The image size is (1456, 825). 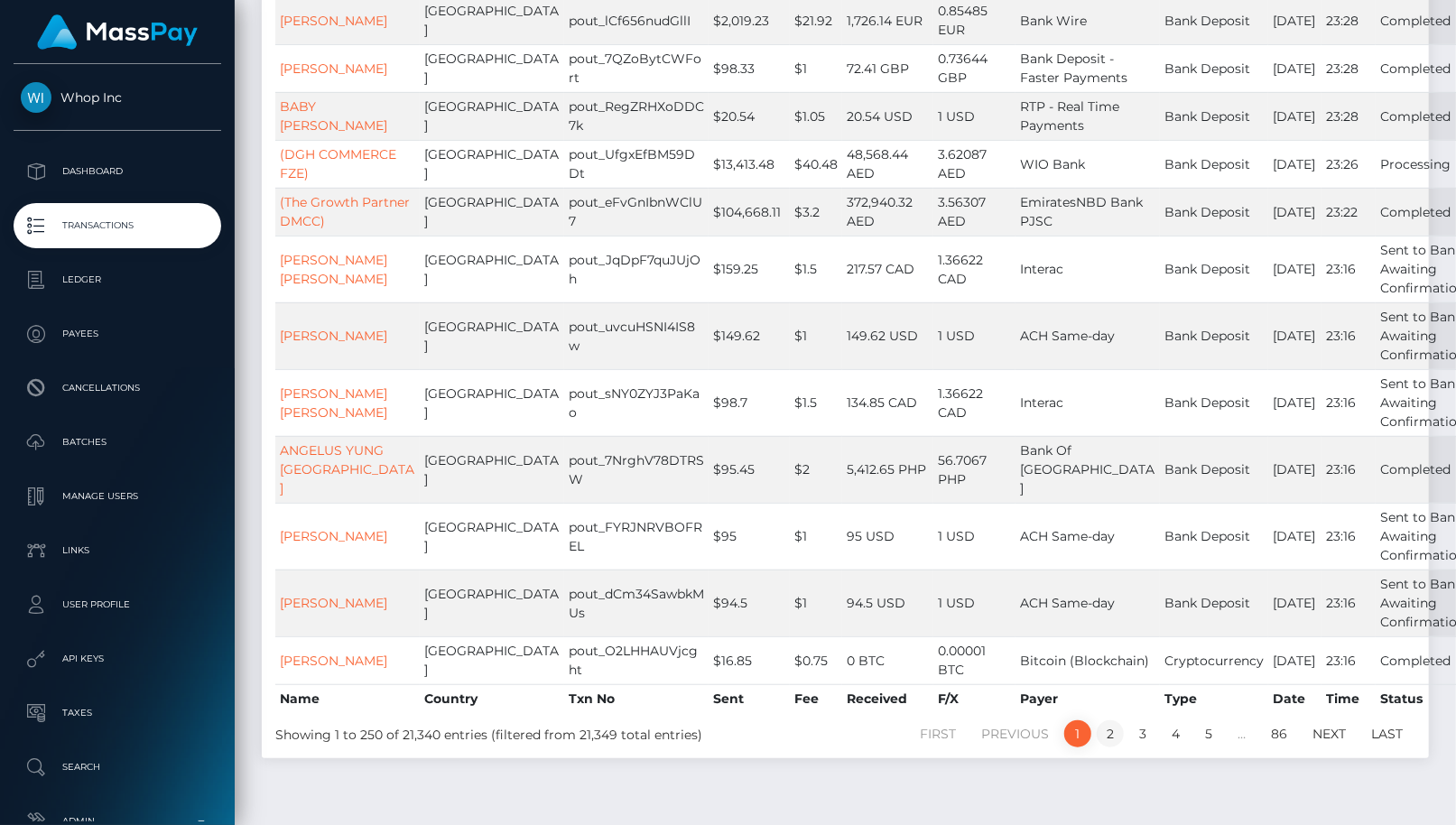 What do you see at coordinates (1143, 734) in the screenshot?
I see `a: 3` at bounding box center [1143, 734].